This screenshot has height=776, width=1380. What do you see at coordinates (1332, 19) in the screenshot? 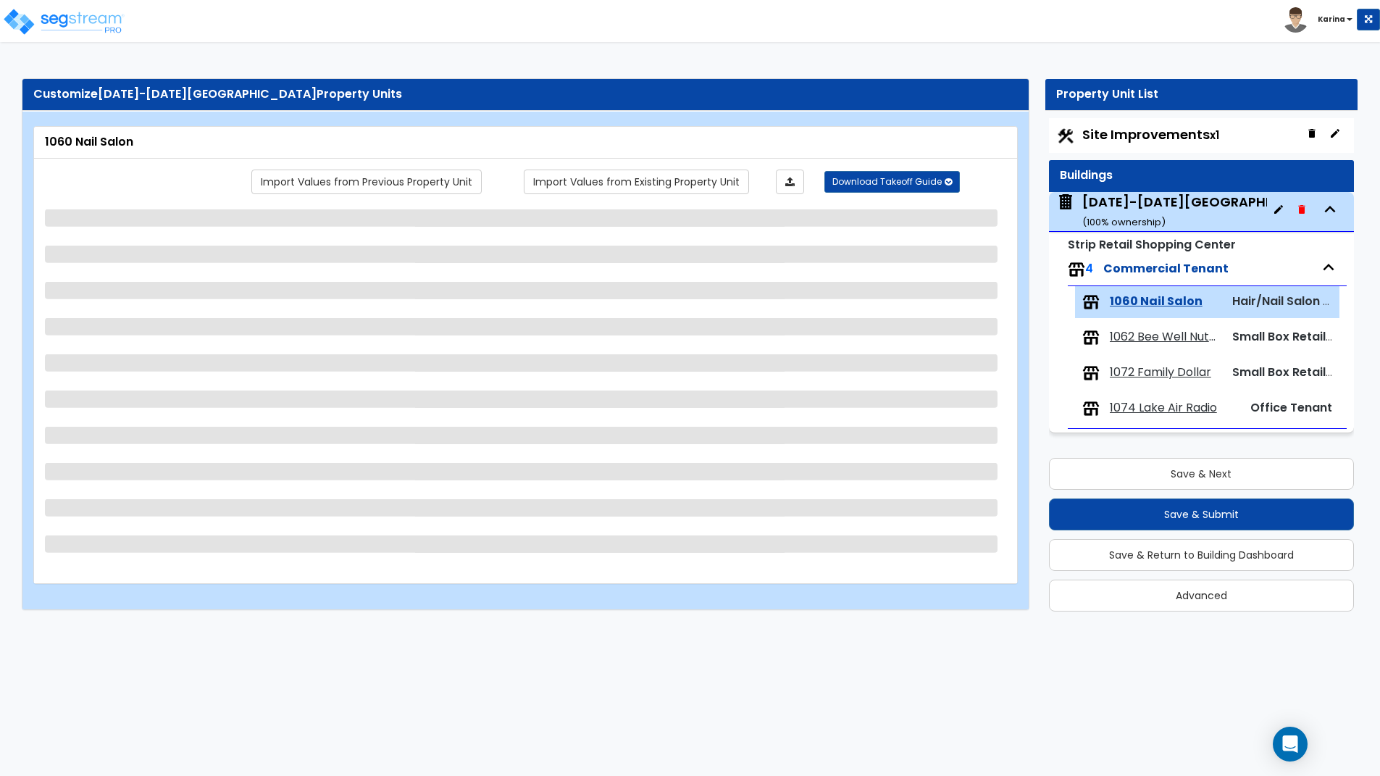
I see `b: Karina` at bounding box center [1332, 19].